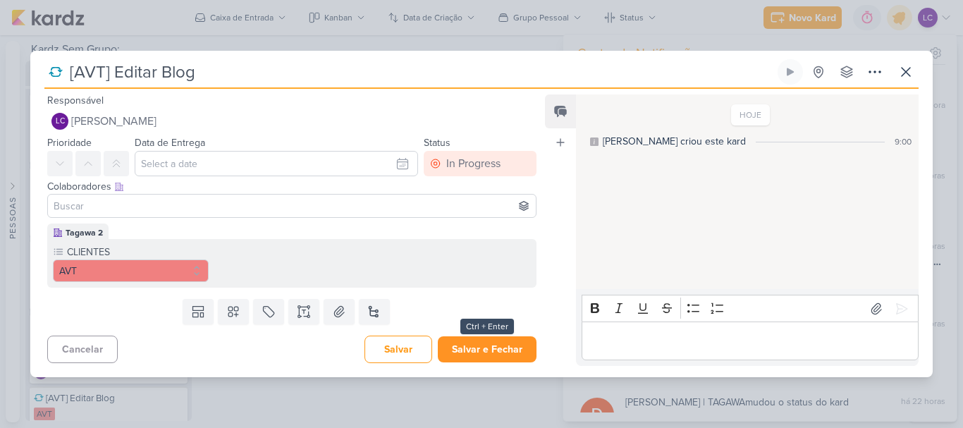 The image size is (963, 428). Describe the element at coordinates (276, 164) in the screenshot. I see `input: Select a date` at that location.